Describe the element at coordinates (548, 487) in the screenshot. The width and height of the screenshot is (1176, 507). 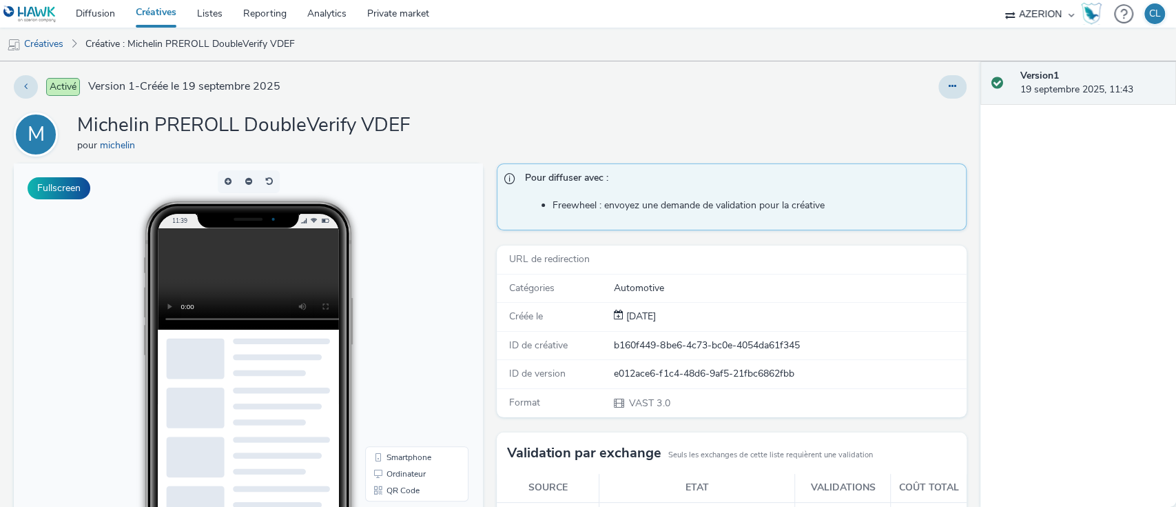
I see `th: Source` at that location.